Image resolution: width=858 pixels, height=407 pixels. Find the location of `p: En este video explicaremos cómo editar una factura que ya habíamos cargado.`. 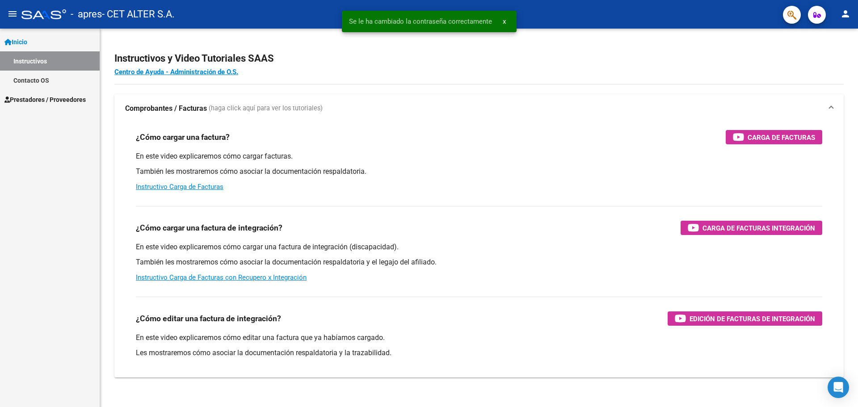

p: En este video explicaremos cómo editar una factura que ya habíamos cargado. is located at coordinates (479, 338).